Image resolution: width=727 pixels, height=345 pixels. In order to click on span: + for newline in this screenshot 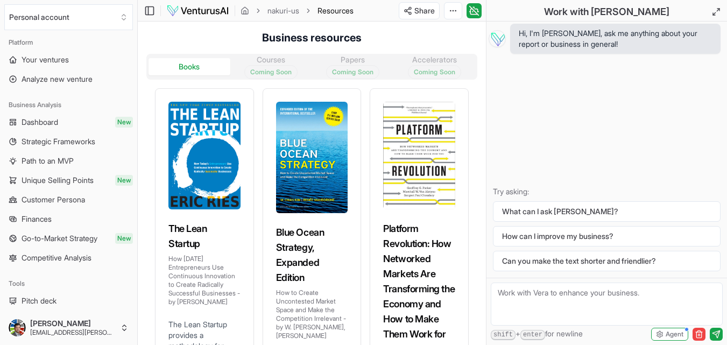, I will do `click(537, 334)`.